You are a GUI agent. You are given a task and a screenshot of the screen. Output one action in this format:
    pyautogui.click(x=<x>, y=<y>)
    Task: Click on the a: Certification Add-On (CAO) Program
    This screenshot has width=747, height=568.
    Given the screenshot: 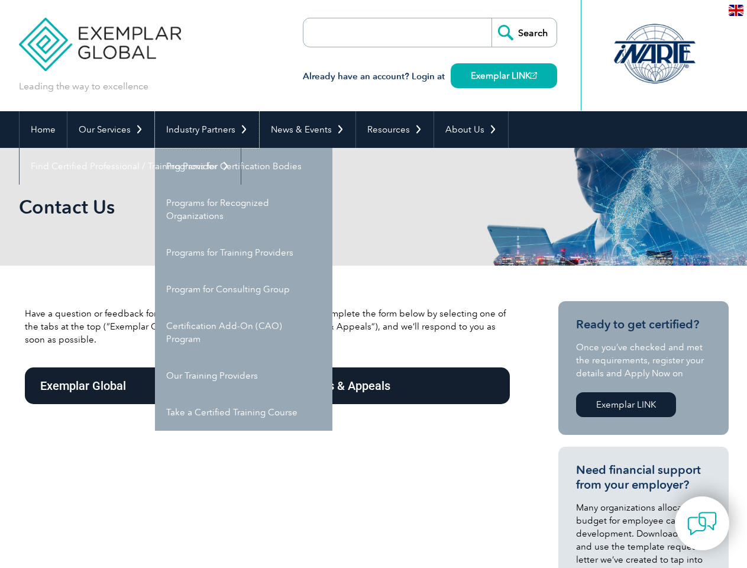 What is the action you would take?
    pyautogui.click(x=244, y=332)
    